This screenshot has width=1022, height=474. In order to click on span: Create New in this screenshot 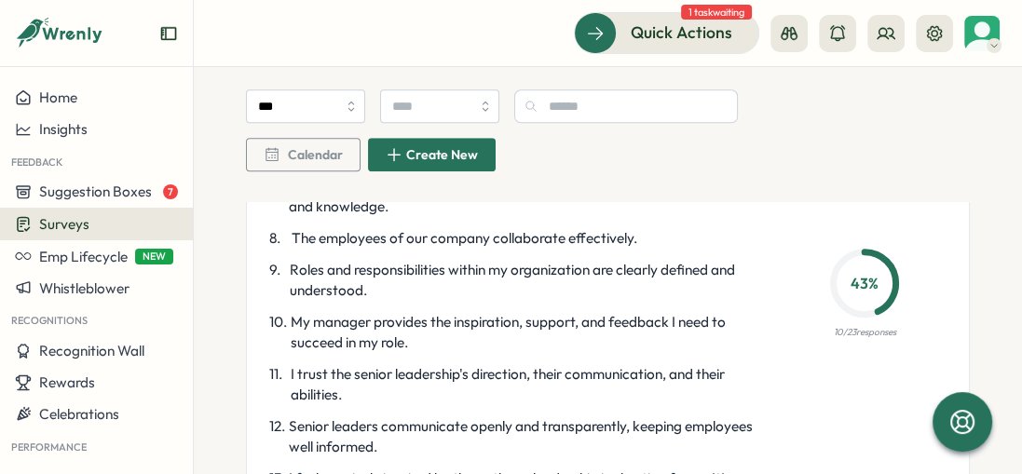, I will do `click(441, 155)`.